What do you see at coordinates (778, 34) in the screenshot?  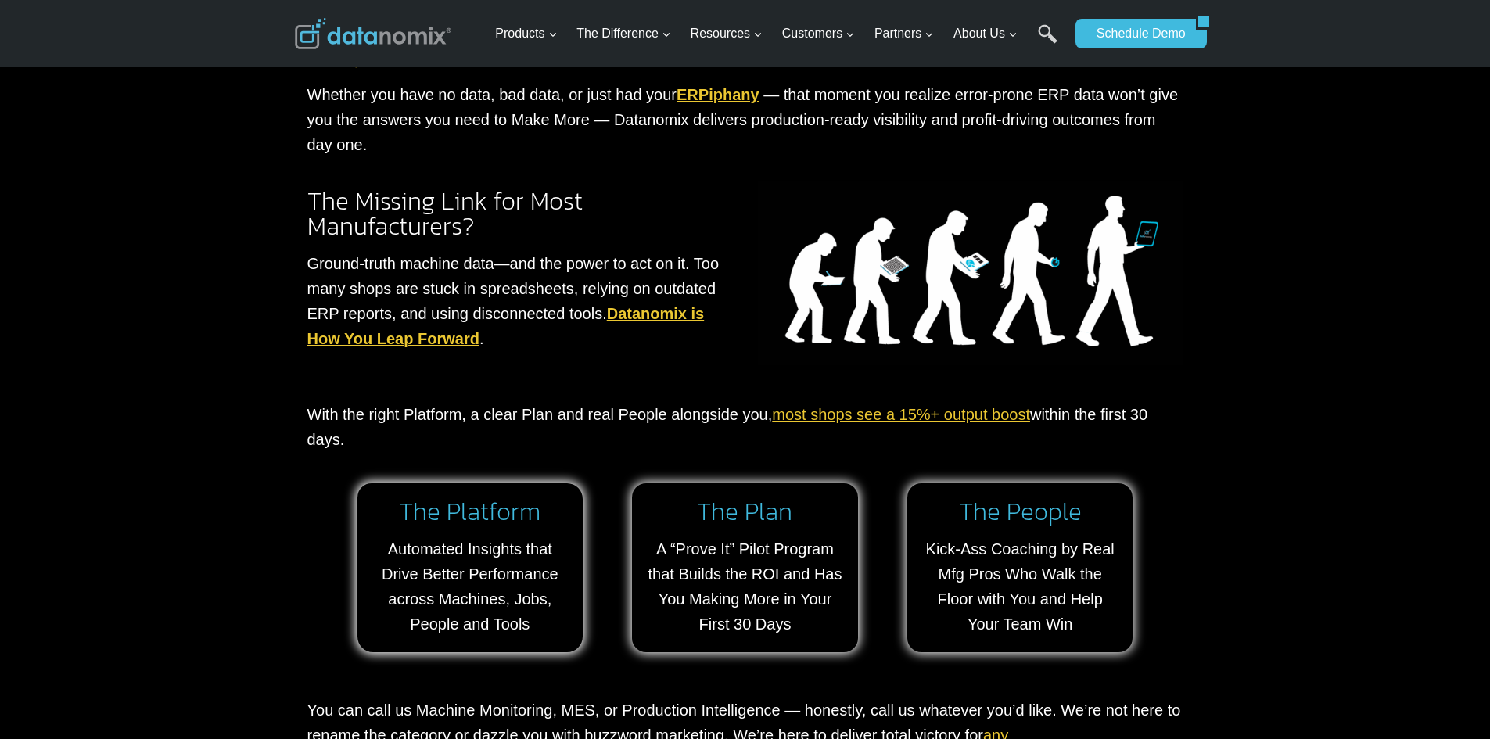 I see `nav: Primary Navigation` at bounding box center [778, 34].